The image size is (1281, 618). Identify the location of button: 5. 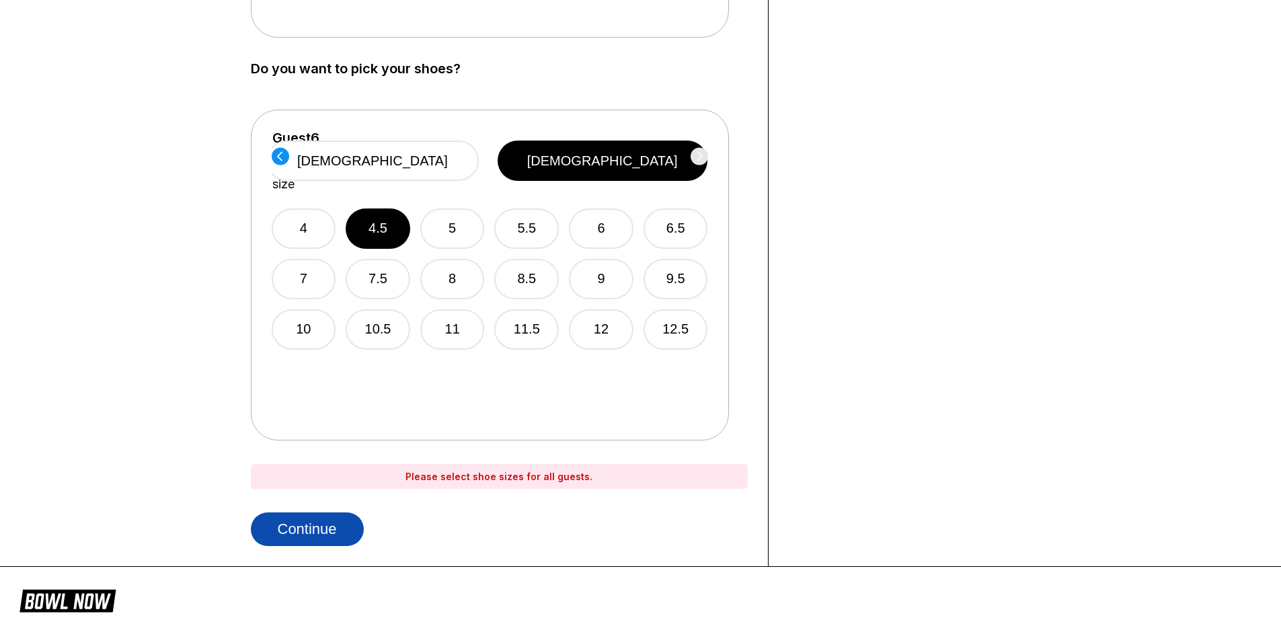
(452, 229).